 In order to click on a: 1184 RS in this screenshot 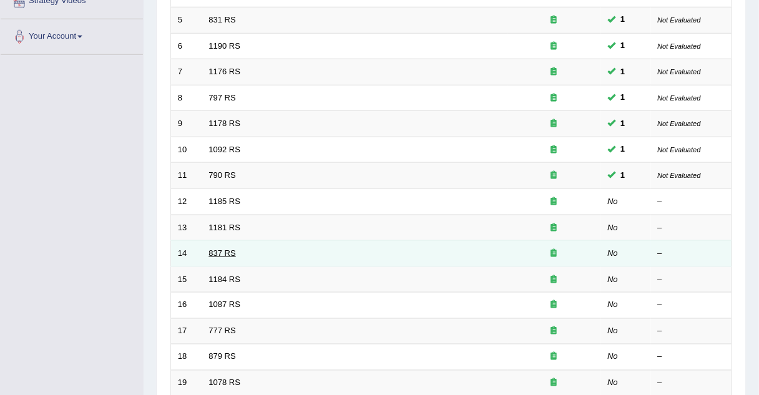, I will do `click(225, 279)`.